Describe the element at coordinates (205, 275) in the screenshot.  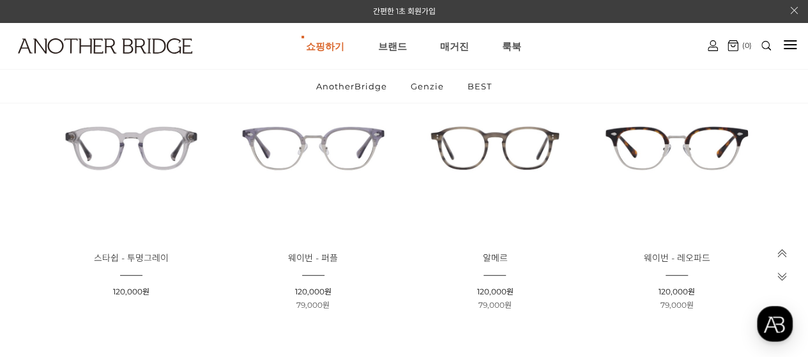
I see `span: 설정` at that location.